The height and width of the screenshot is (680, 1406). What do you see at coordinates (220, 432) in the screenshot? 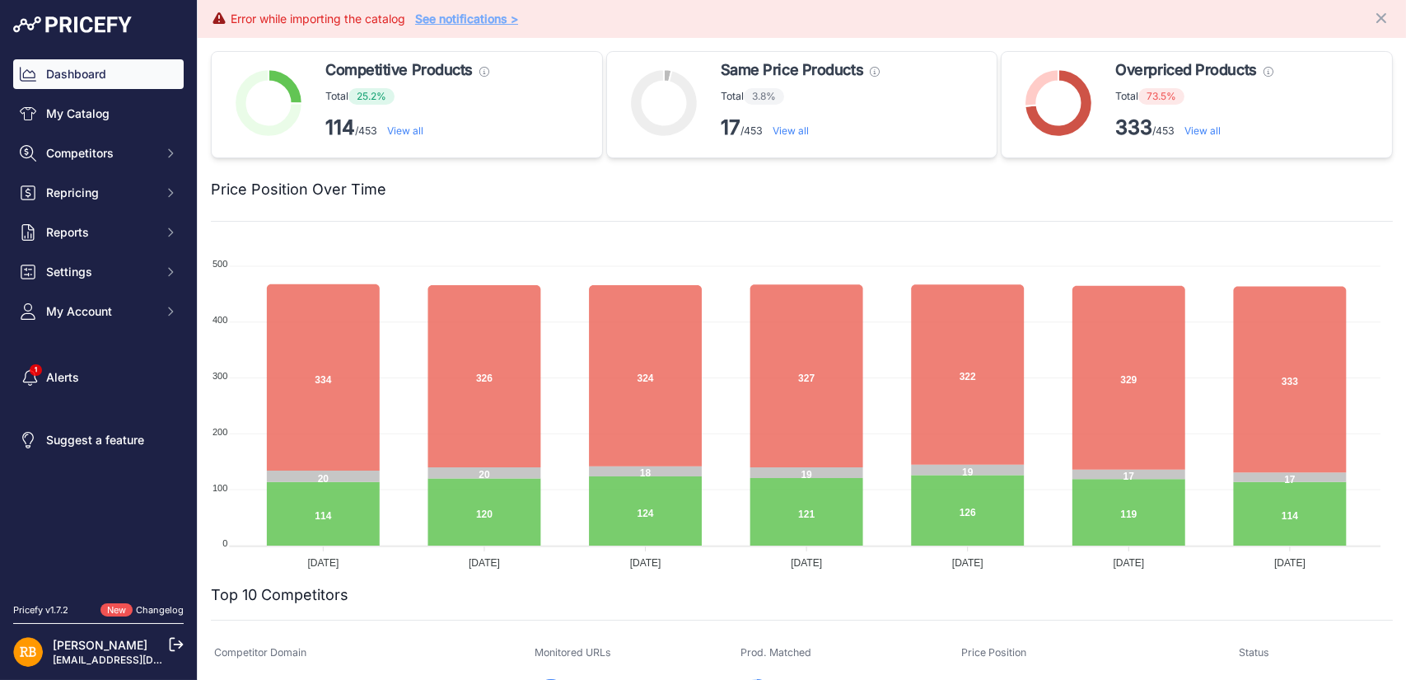
I see `tspan: 200` at bounding box center [220, 432].